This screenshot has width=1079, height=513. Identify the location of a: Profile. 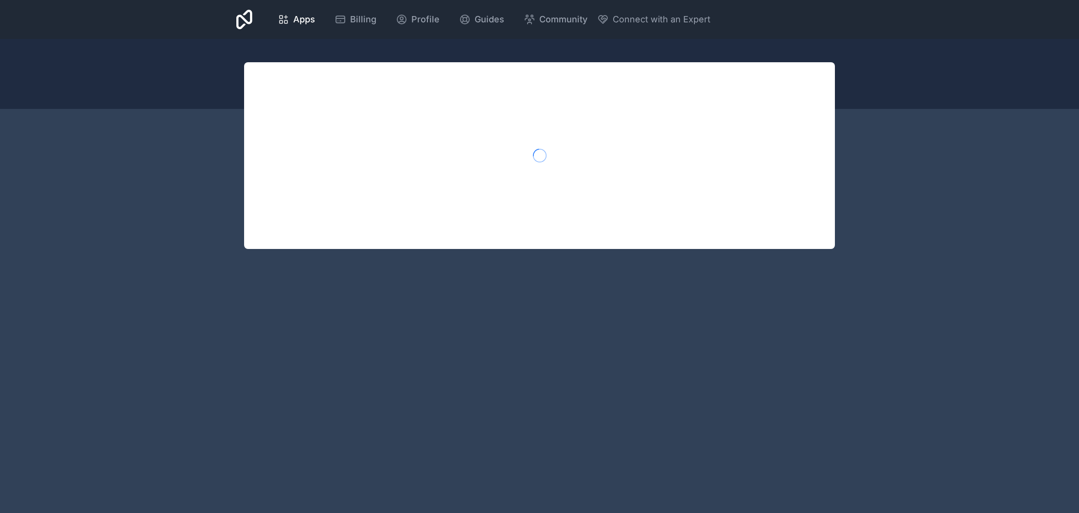
(418, 19).